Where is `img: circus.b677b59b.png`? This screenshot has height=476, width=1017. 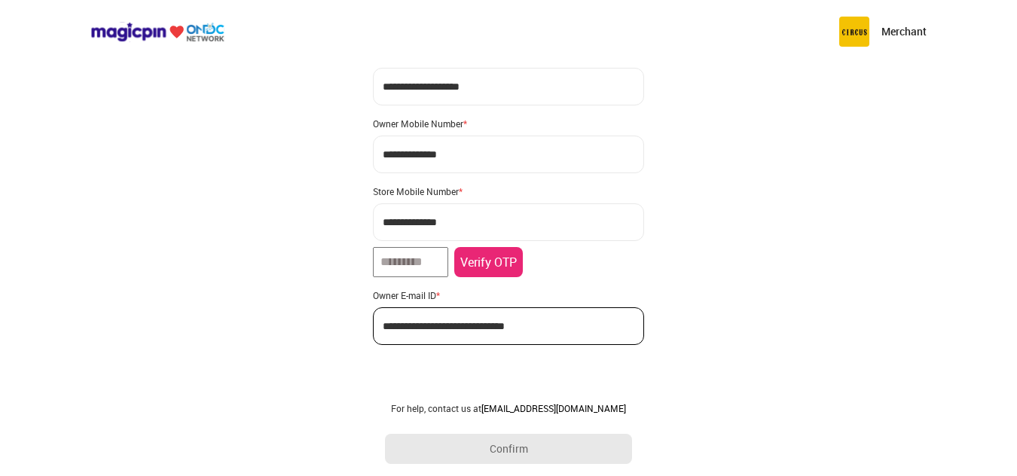 img: circus.b677b59b.png is located at coordinates (854, 32).